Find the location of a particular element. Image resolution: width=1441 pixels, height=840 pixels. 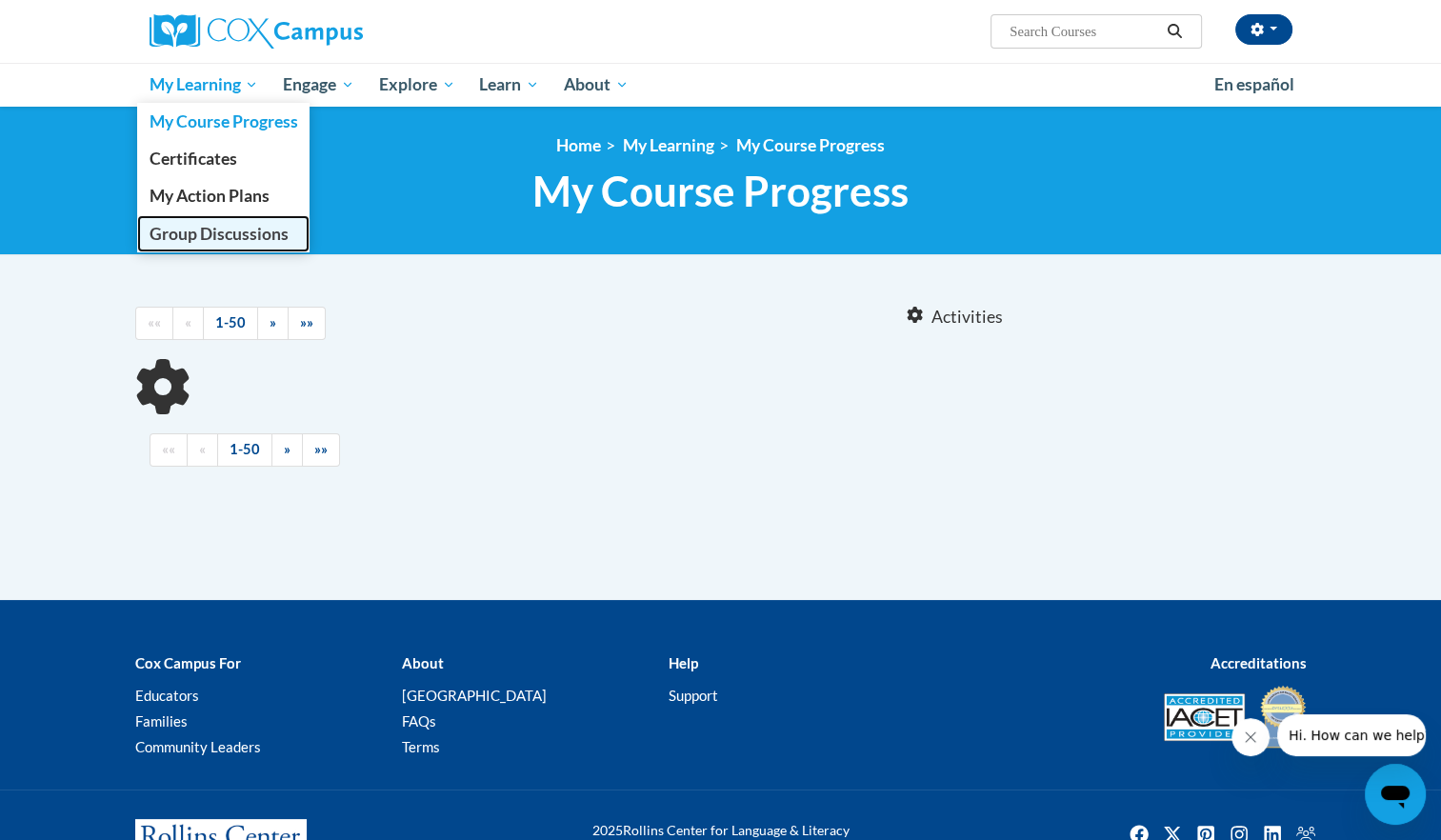

img: IDA® Accredited is located at coordinates (1283, 718).